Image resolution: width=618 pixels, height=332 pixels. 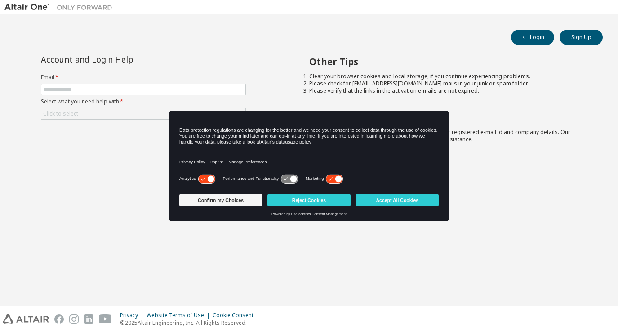 What do you see at coordinates (533, 37) in the screenshot?
I see `button: Login` at bounding box center [533, 37].